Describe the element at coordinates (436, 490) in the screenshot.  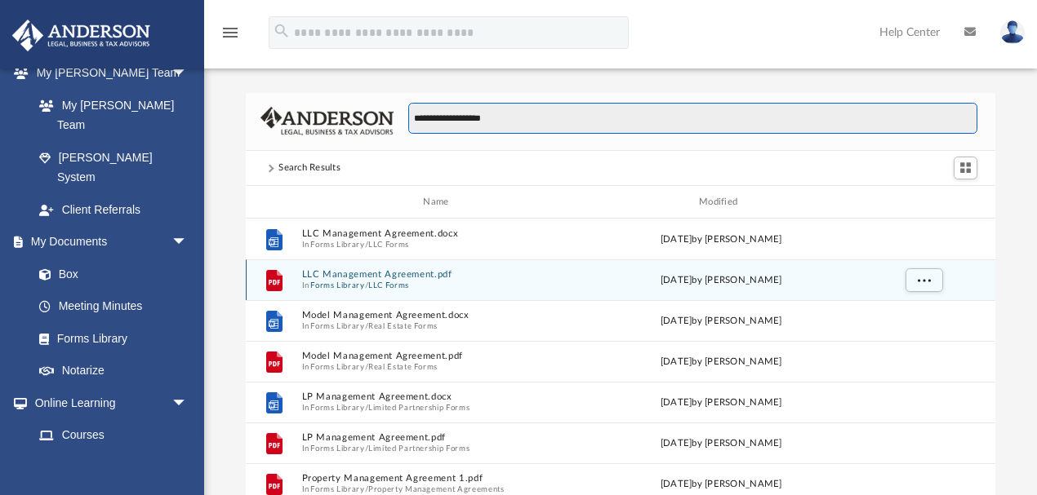
I see `button: Property Management Agreements` at that location.